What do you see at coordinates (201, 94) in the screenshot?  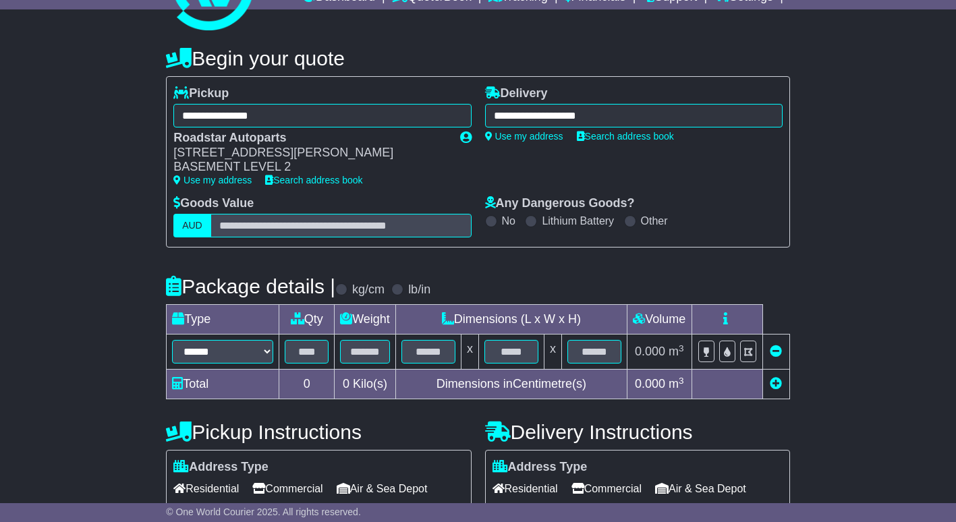 I see `label: Pickup` at bounding box center [201, 94].